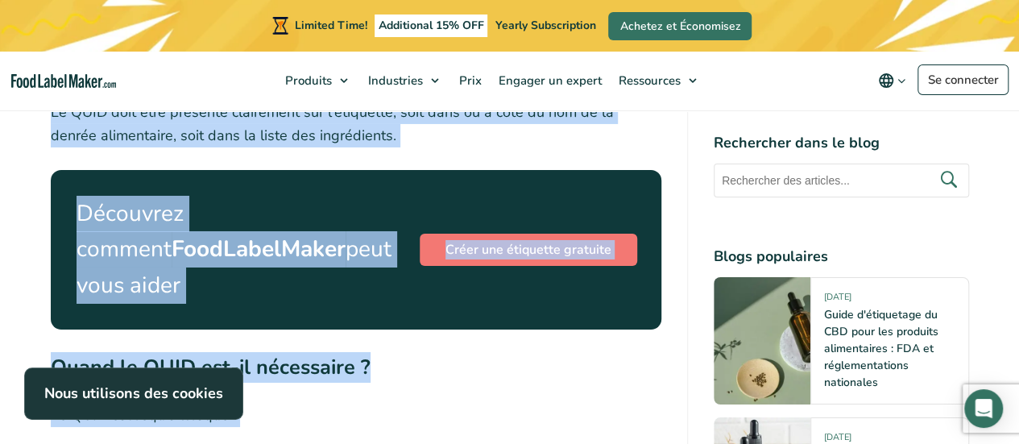 The image size is (1019, 444). I want to click on span: Industries, so click(394, 81).